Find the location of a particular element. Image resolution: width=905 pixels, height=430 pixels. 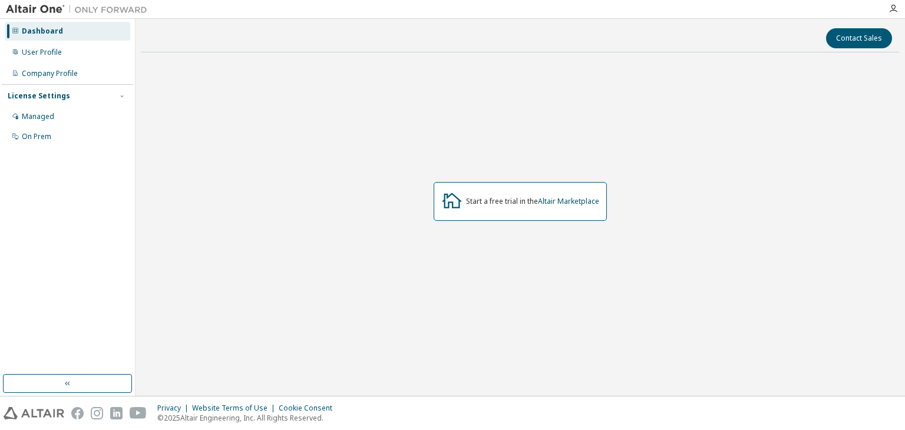

img: Altair One is located at coordinates (80, 9).